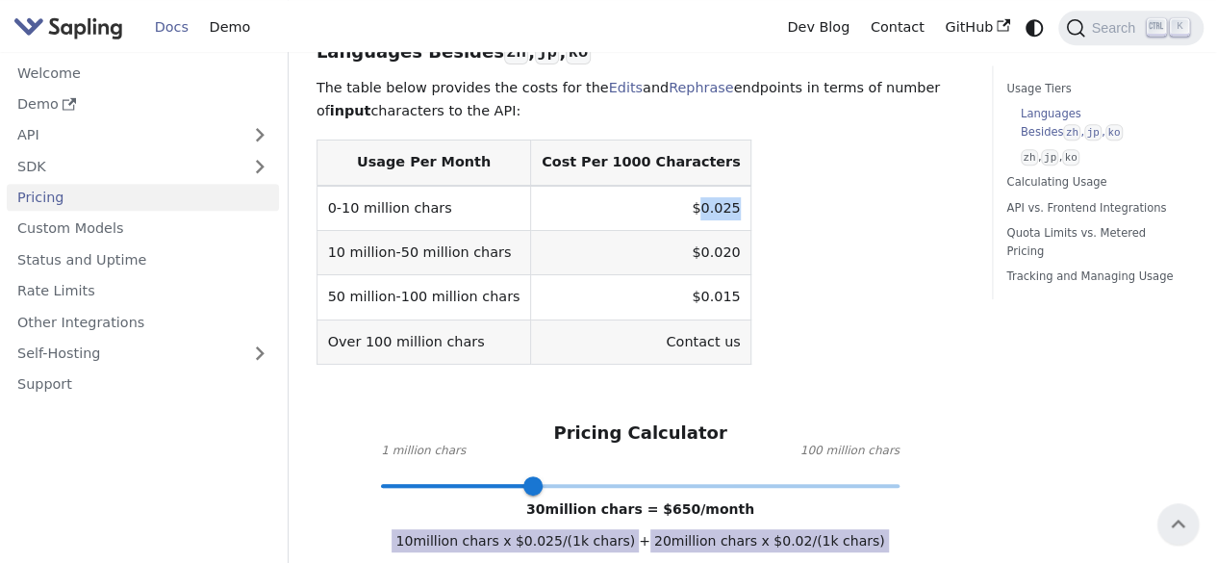 Image resolution: width=1217 pixels, height=563 pixels. What do you see at coordinates (1130, 28) in the screenshot?
I see `button: Search (Ctrl+K)` at bounding box center [1130, 28].